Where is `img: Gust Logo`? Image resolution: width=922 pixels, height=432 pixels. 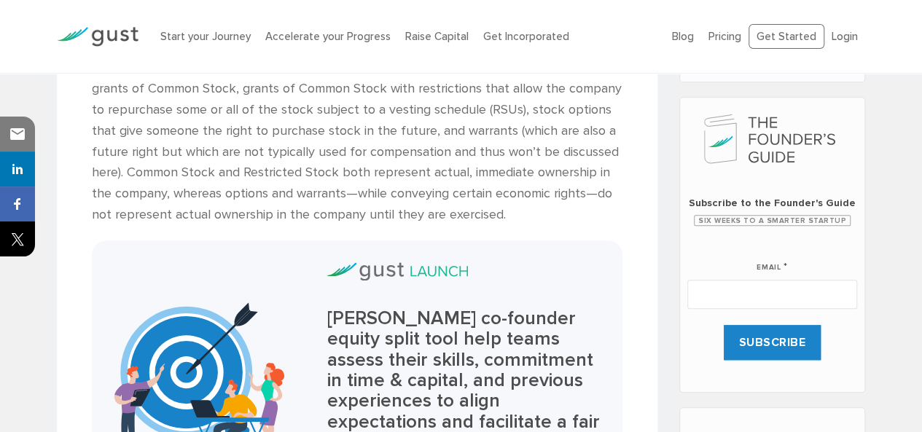
img: Gust Logo is located at coordinates (98, 36).